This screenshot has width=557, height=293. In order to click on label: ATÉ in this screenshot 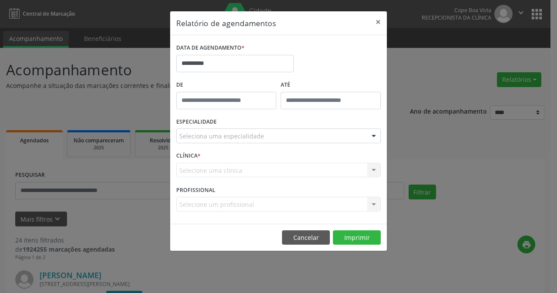, I will do `click(330, 85)`.